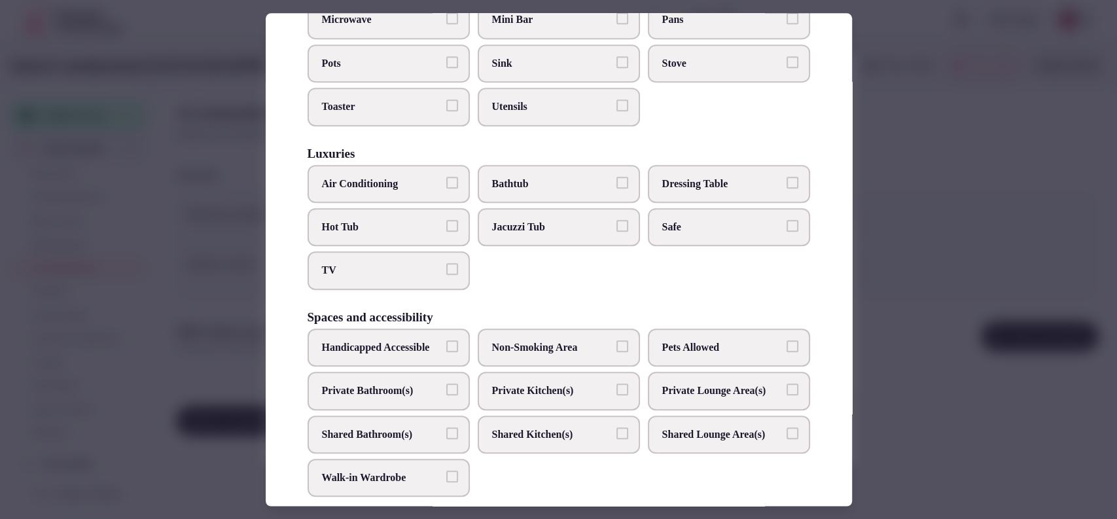 The image size is (1117, 519). I want to click on button: Private Bathroom(s), so click(452, 389).